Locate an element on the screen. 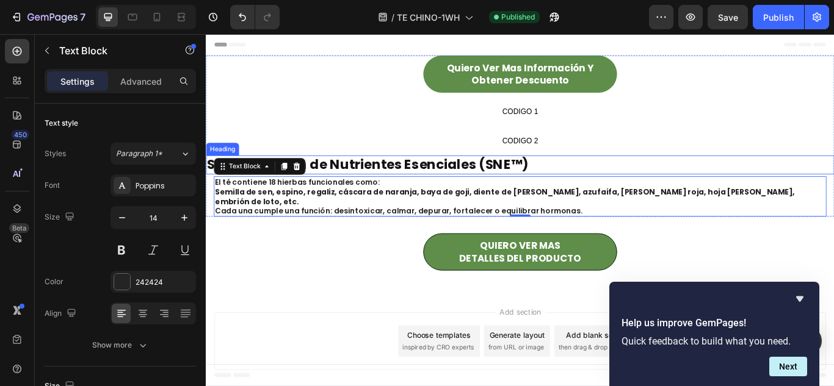 The width and height of the screenshot is (834, 386). div: Generate layout is located at coordinates (363, 351).